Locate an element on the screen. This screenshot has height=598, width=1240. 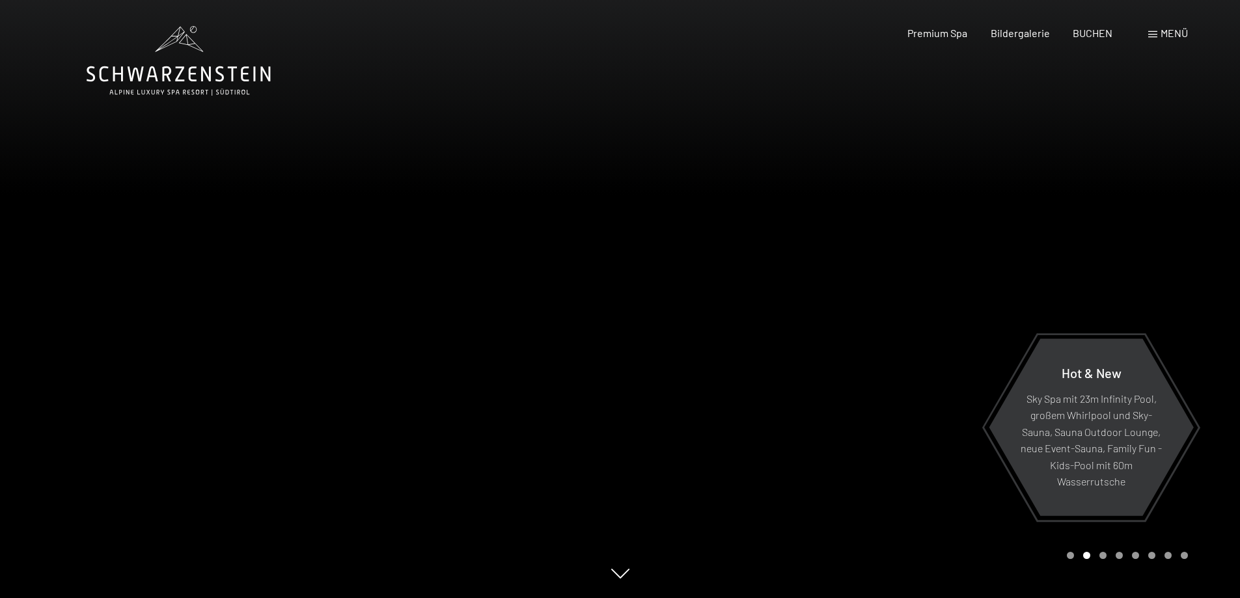
a: Premium Spa is located at coordinates (937, 33).